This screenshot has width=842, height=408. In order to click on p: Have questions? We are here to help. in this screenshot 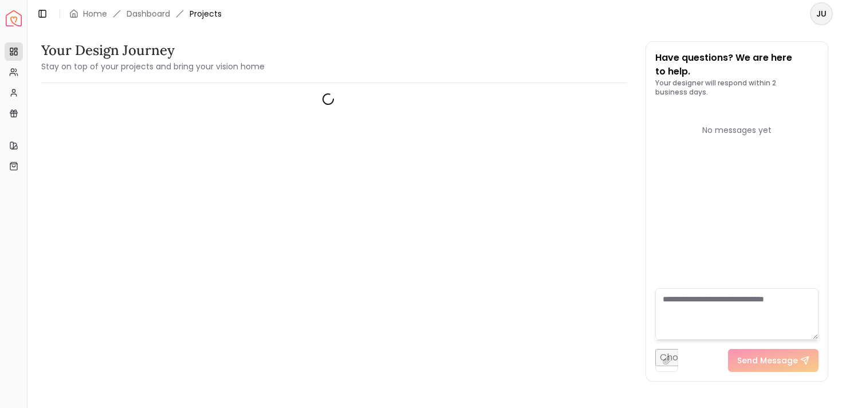, I will do `click(737, 65)`.